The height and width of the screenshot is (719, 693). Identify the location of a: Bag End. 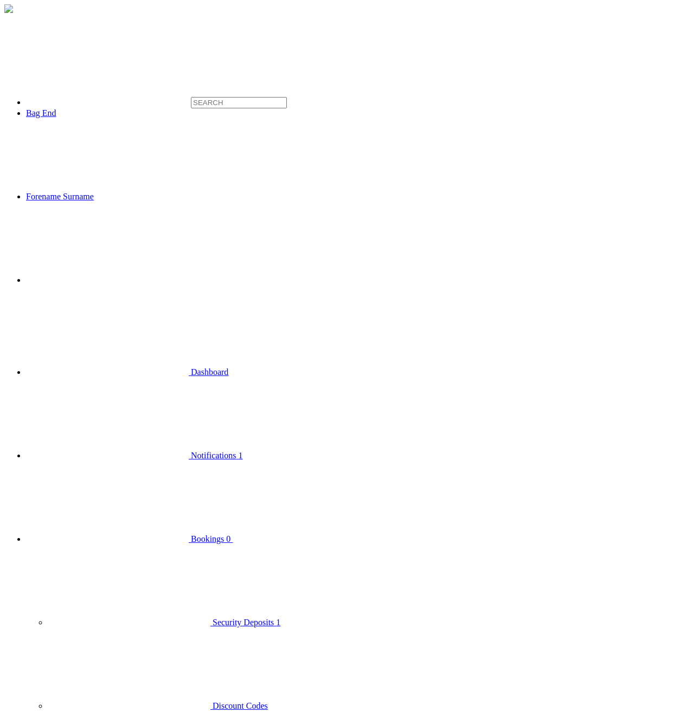
(41, 113).